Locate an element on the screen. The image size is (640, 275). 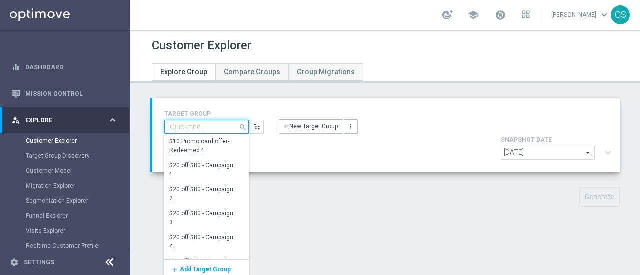
div: Customer Model is located at coordinates (77, 171).